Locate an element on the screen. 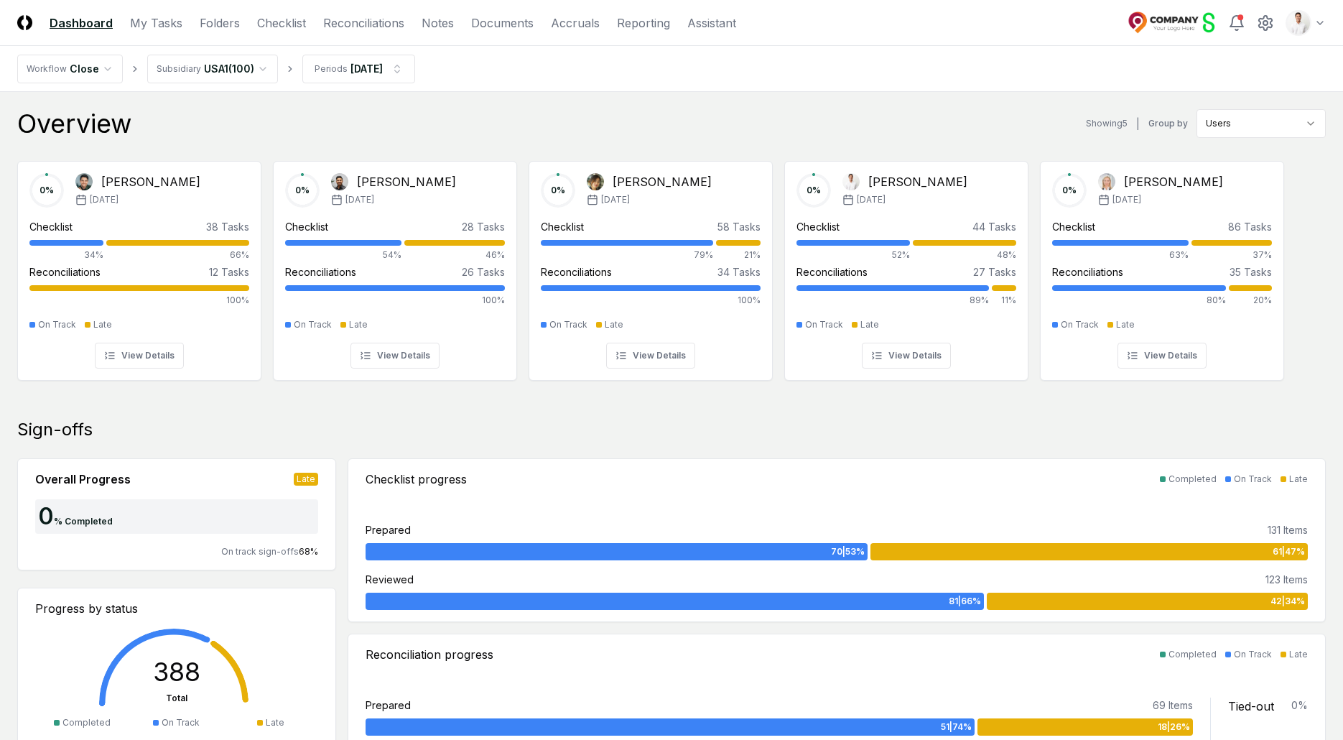  div: Checklist progress is located at coordinates (416, 479).